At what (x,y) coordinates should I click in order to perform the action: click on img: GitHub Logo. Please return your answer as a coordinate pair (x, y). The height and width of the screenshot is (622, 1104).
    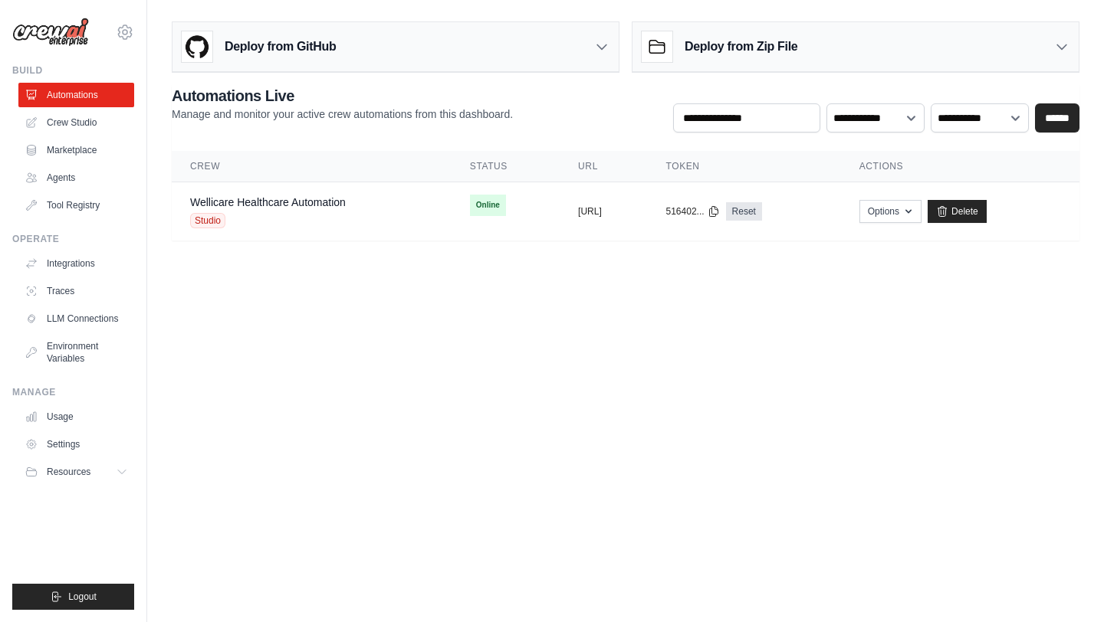
    Looking at the image, I should click on (197, 47).